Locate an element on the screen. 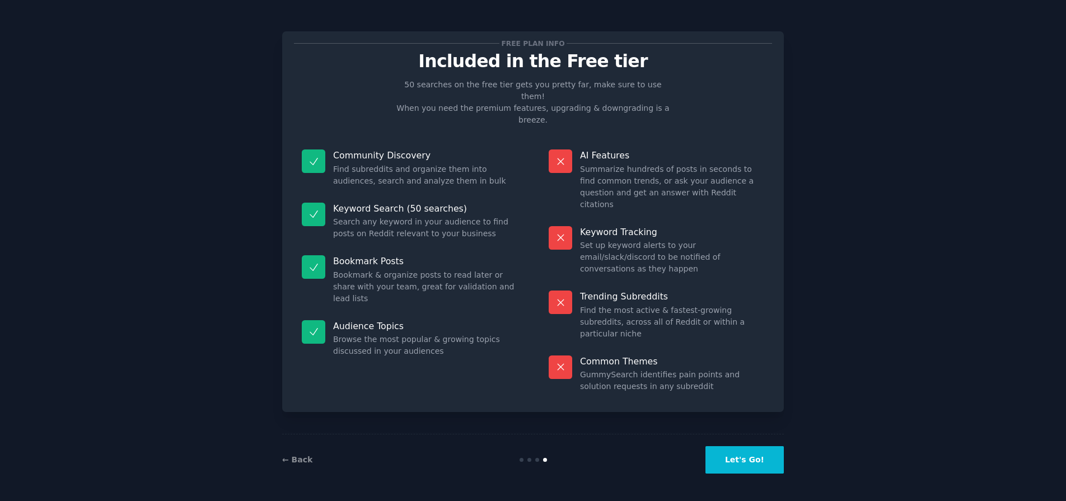 This screenshot has height=501, width=1066. p: Common Themes is located at coordinates (672, 361).